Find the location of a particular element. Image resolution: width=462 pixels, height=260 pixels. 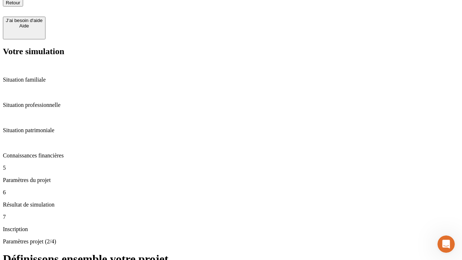

p: 6 is located at coordinates (231, 192).